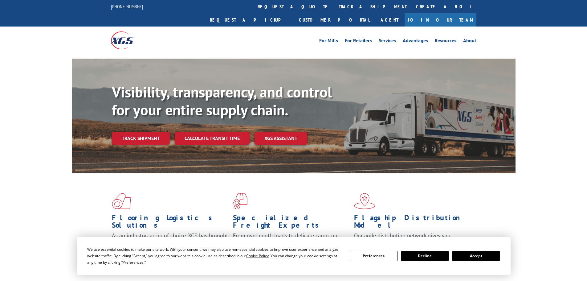  Describe the element at coordinates (257, 256) in the screenshot. I see `span: Cookie Policy` at that location.